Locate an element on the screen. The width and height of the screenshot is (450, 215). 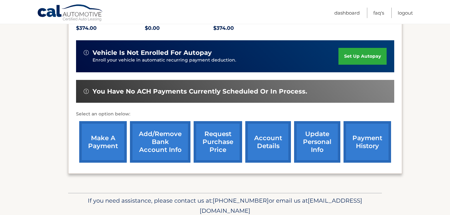
a: Add/Remove bank account info is located at coordinates (160, 142).